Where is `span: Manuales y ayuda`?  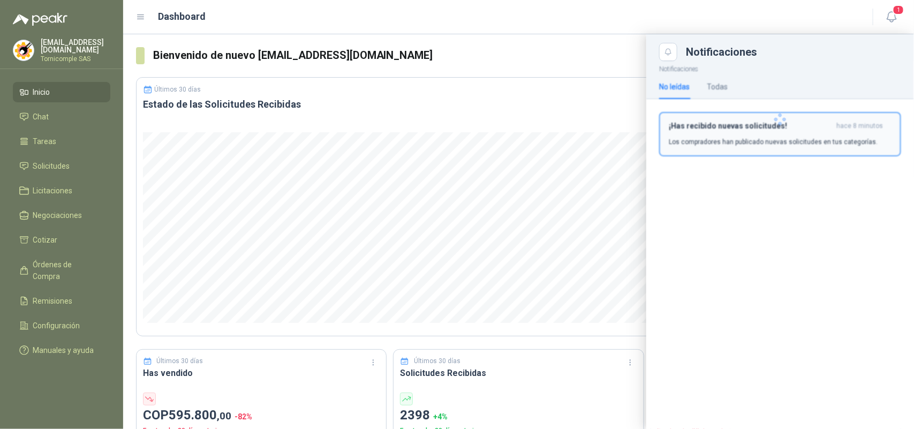
span: Manuales y ayuda is located at coordinates (64, 350).